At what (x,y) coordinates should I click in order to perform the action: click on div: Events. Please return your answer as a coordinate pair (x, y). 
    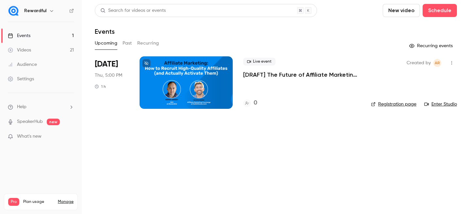
    Looking at the image, I should click on (19, 36).